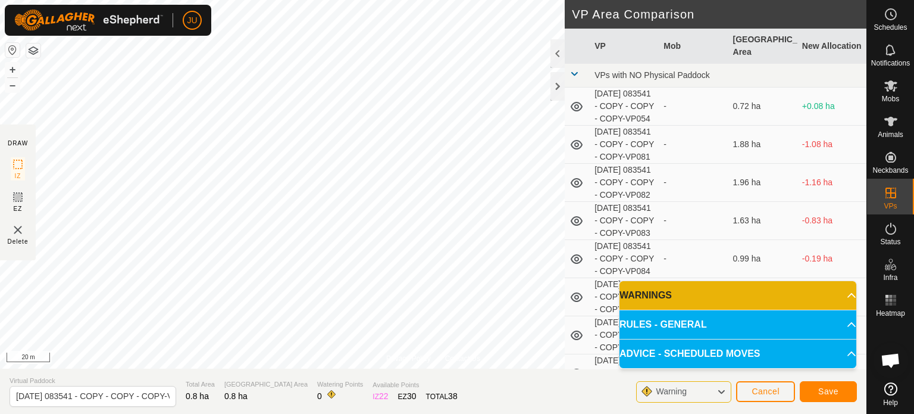 This screenshot has height=414, width=914. What do you see at coordinates (763, 107) in the screenshot?
I see `td: 0.72 ha` at bounding box center [763, 107].